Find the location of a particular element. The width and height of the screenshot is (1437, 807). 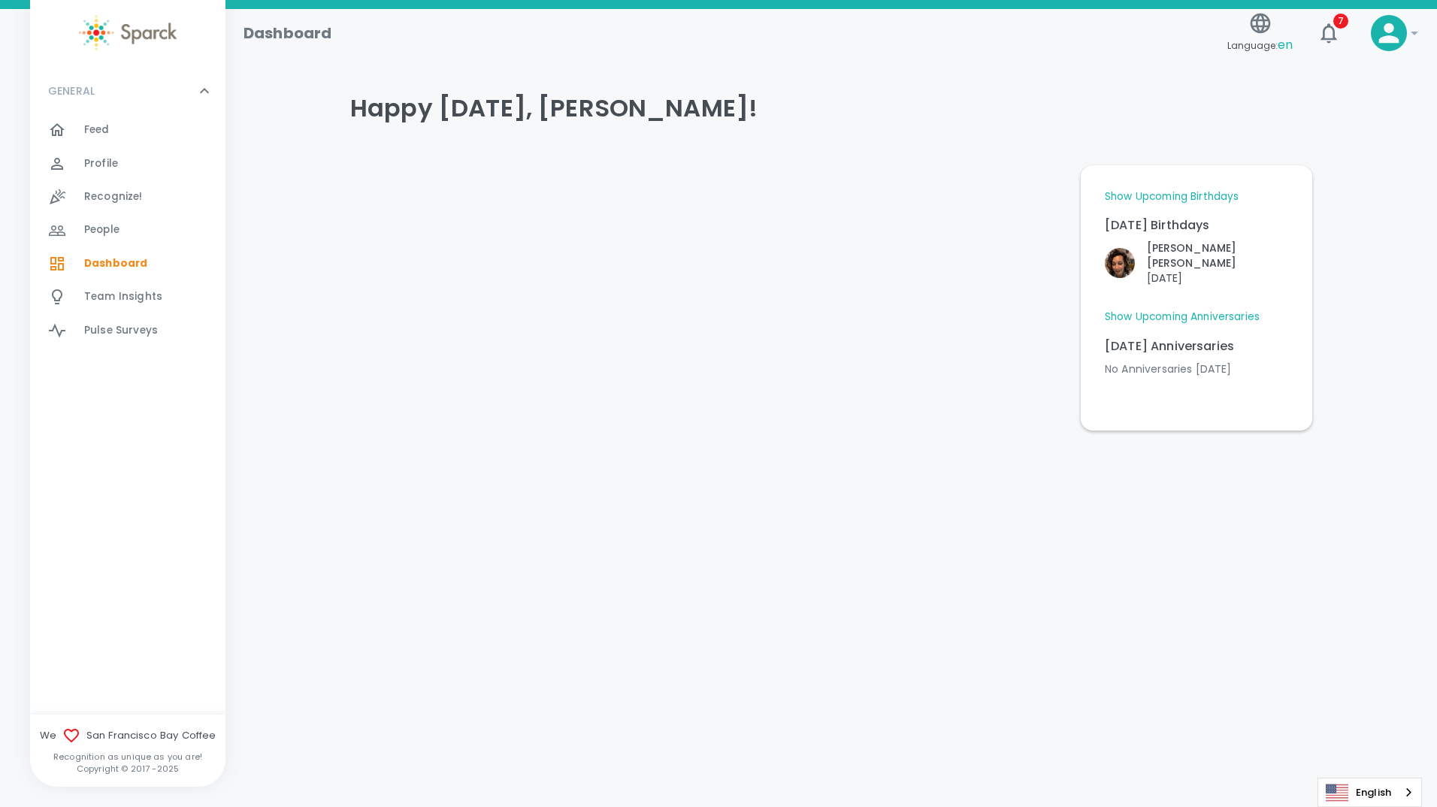

span: Feed is located at coordinates (97, 130).